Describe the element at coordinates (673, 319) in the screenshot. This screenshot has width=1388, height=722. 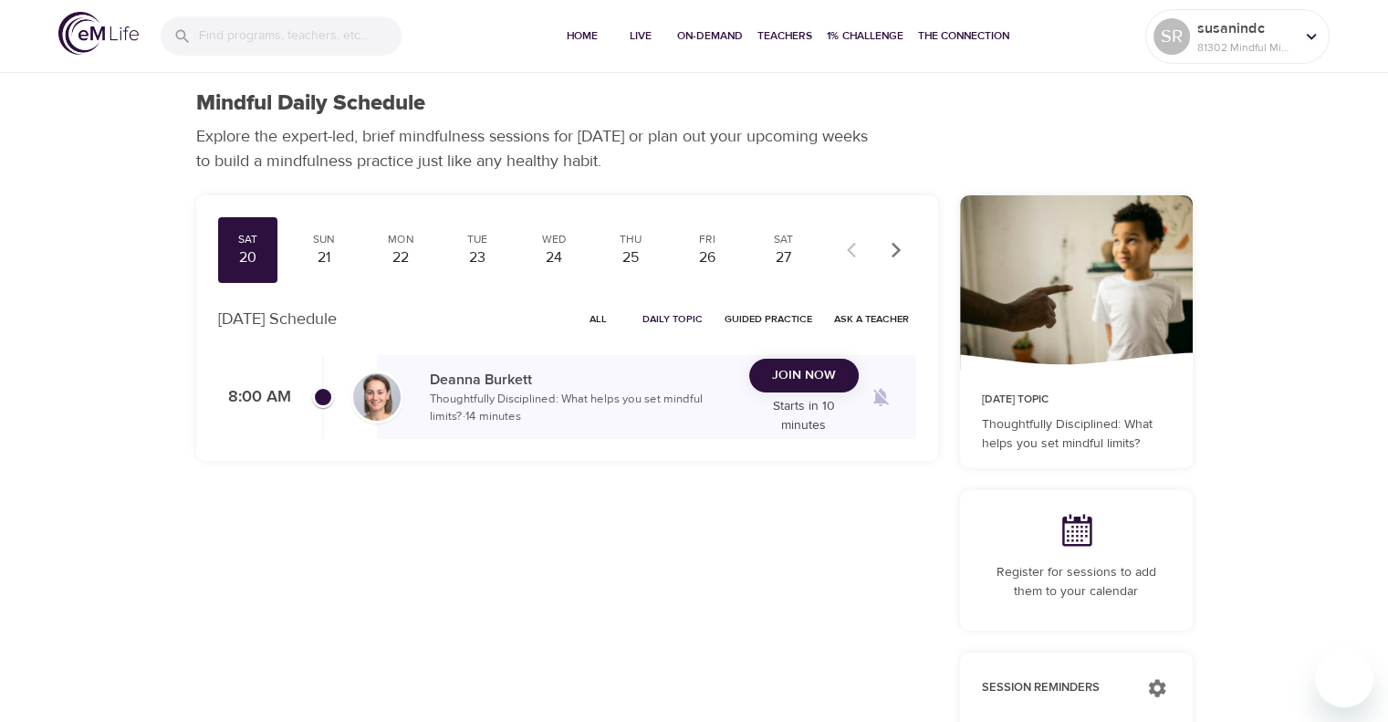
I see `button: Daily Topic` at that location.